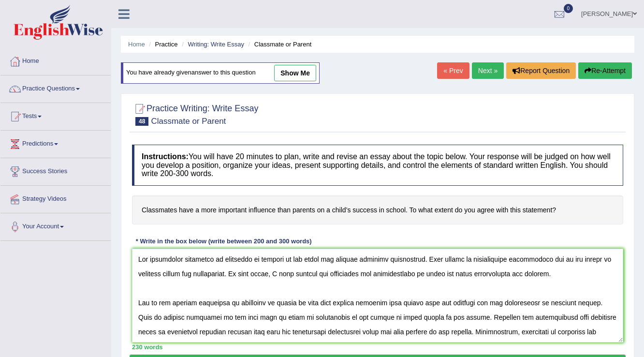 Image resolution: width=644 pixels, height=357 pixels. What do you see at coordinates (56, 198) in the screenshot?
I see `a: Strategy Videos` at bounding box center [56, 198].